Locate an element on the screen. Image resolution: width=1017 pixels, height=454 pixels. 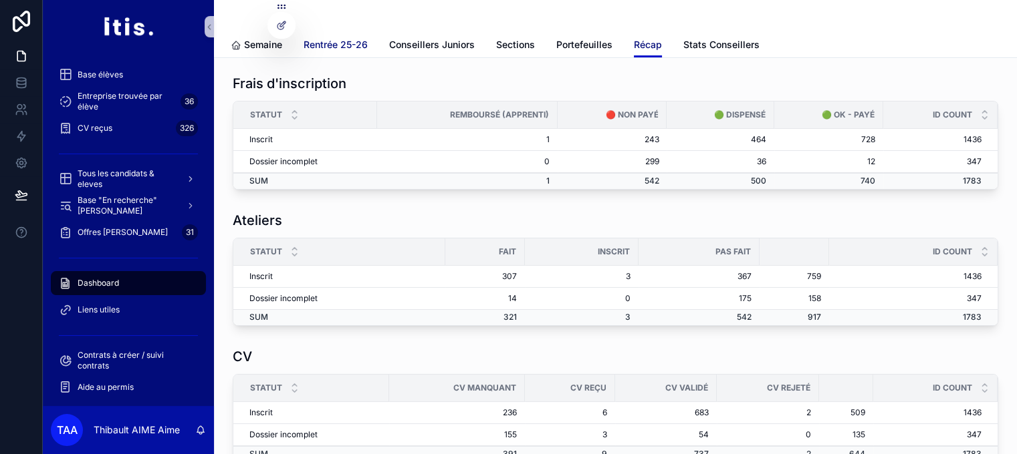
td: 135 is located at coordinates (845, 435).